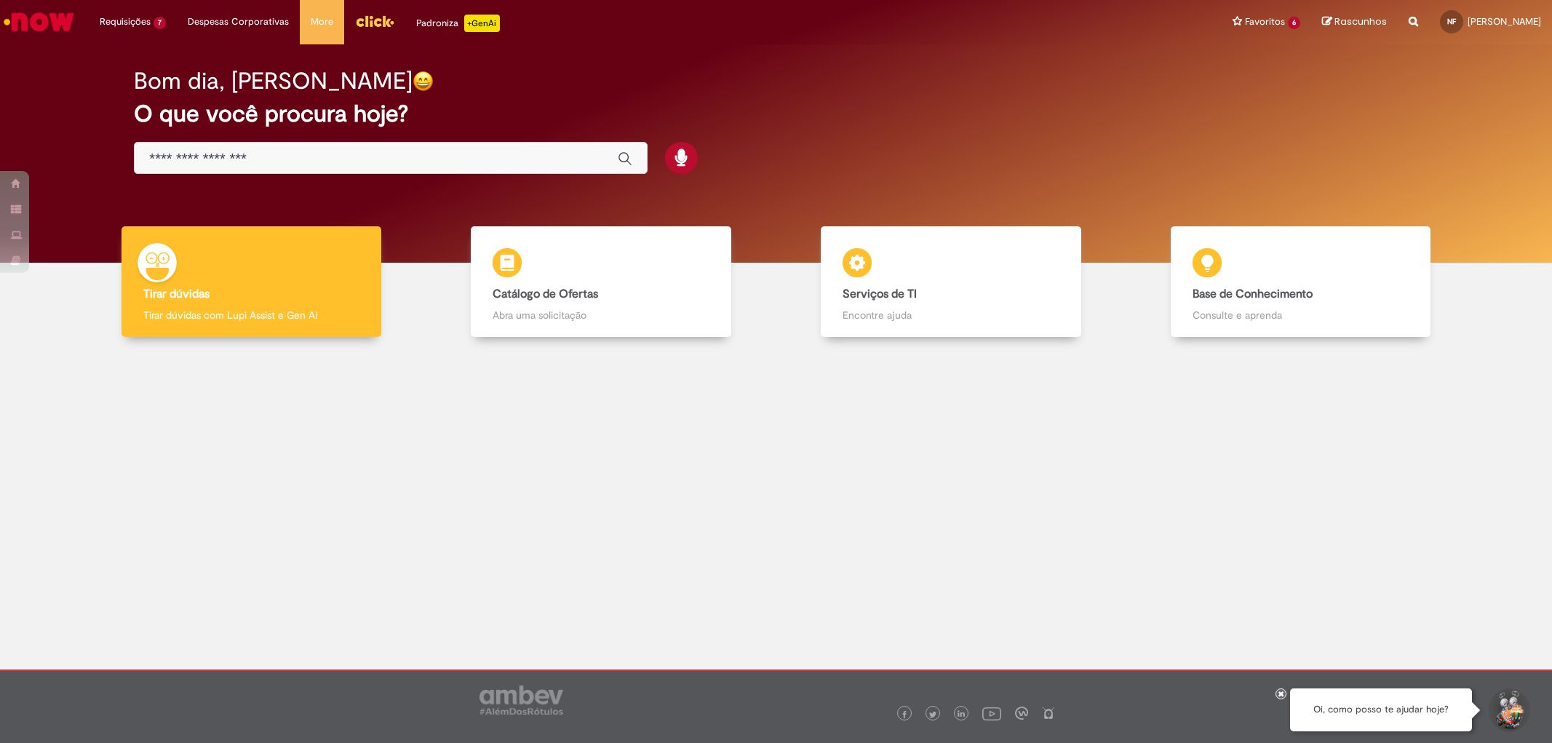 This screenshot has height=743, width=1552. What do you see at coordinates (1252, 294) in the screenshot?
I see `b: Base de Conhecimento` at bounding box center [1252, 294].